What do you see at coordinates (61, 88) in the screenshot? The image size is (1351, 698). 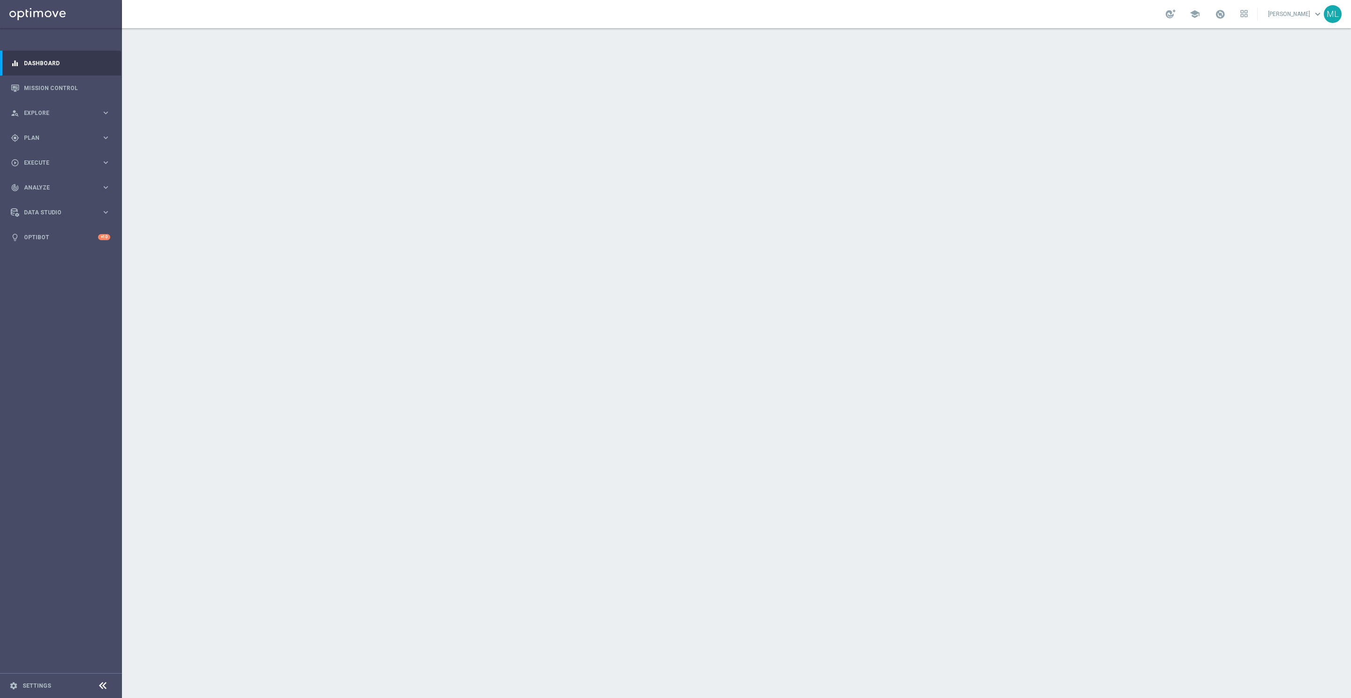 I see `div: Mission Control` at bounding box center [61, 88].